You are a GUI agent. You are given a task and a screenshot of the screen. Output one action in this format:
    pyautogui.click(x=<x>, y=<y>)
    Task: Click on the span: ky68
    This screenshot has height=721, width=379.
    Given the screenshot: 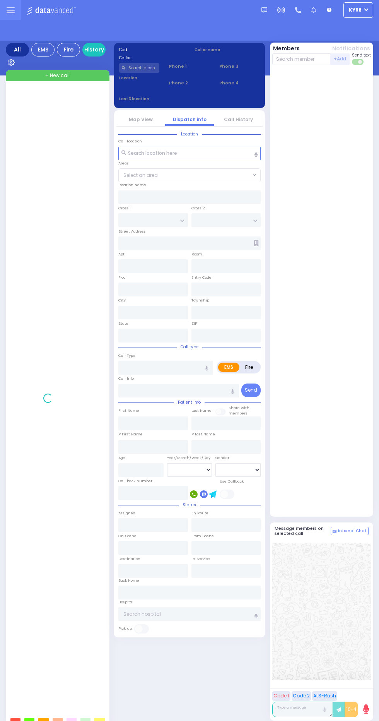 What is the action you would take?
    pyautogui.click(x=355, y=10)
    